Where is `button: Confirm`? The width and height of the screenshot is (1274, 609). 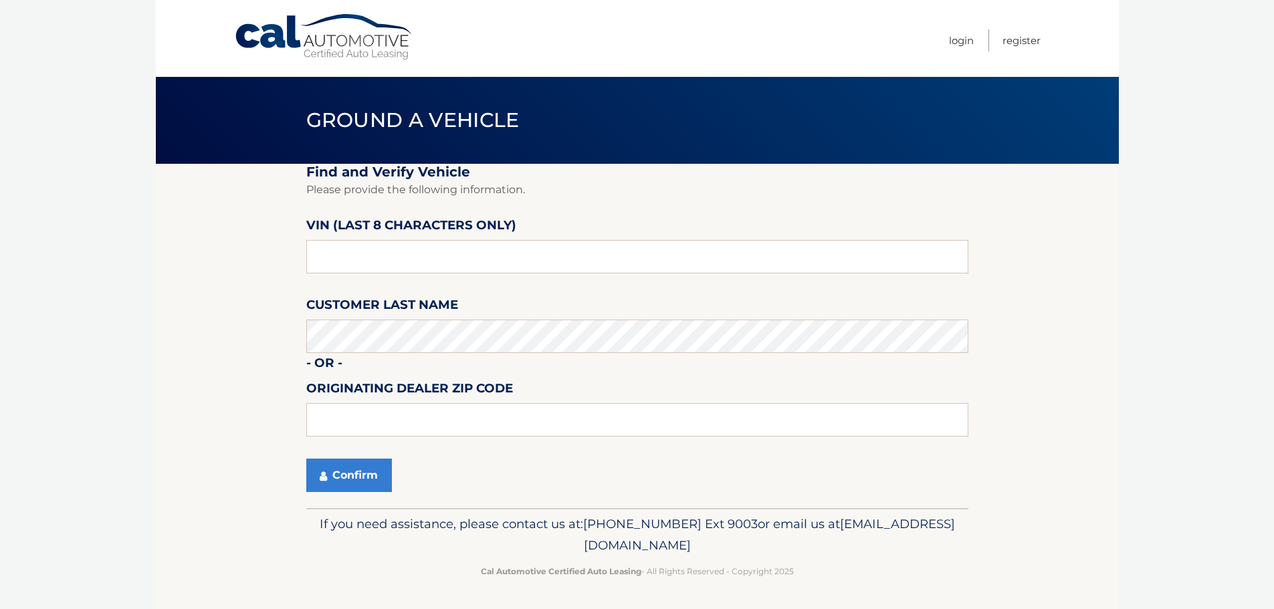 button: Confirm is located at coordinates (349, 476).